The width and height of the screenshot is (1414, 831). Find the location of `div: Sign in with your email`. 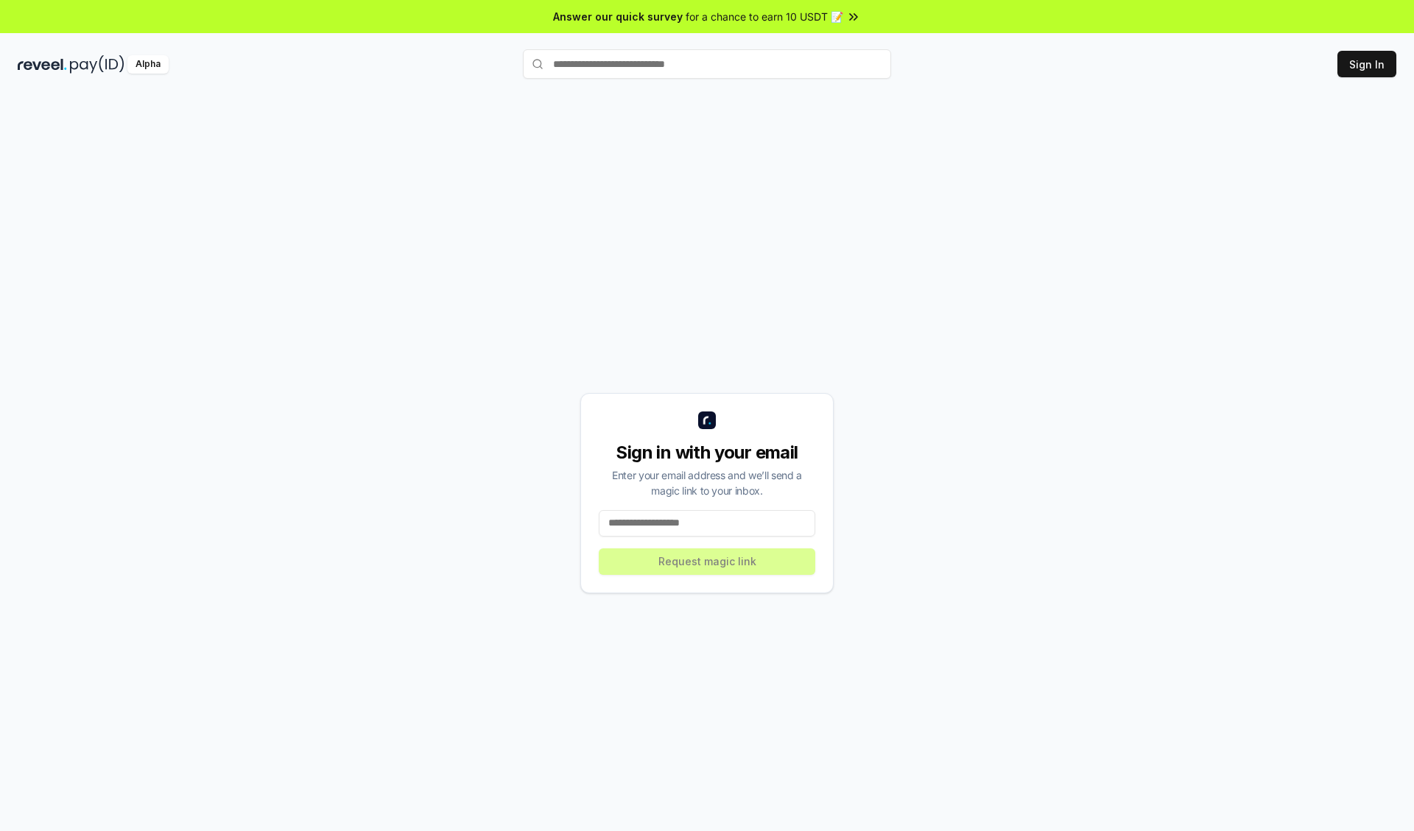

div: Sign in with your email is located at coordinates (707, 453).